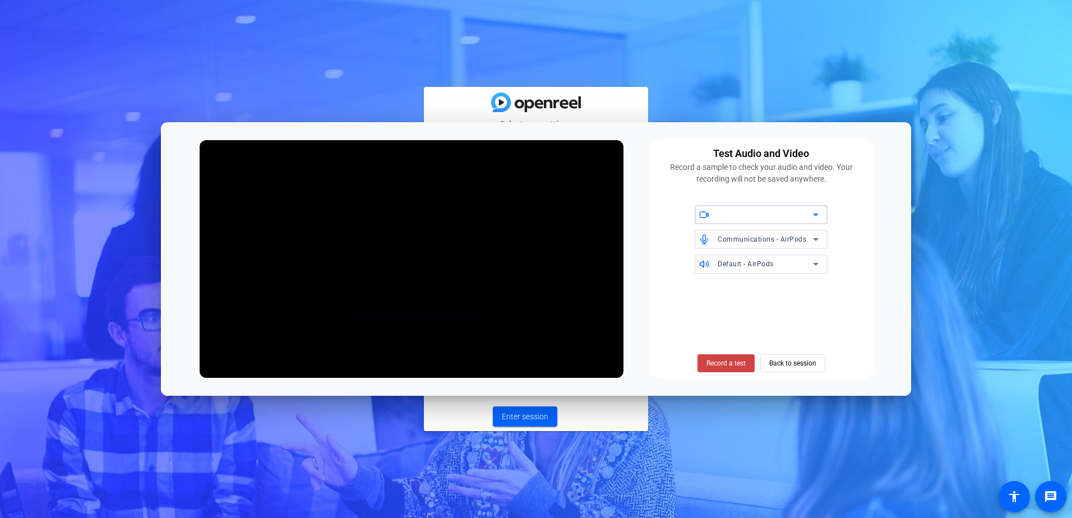 The height and width of the screenshot is (518, 1072). What do you see at coordinates (793, 363) in the screenshot?
I see `span: Back to session` at bounding box center [793, 363].